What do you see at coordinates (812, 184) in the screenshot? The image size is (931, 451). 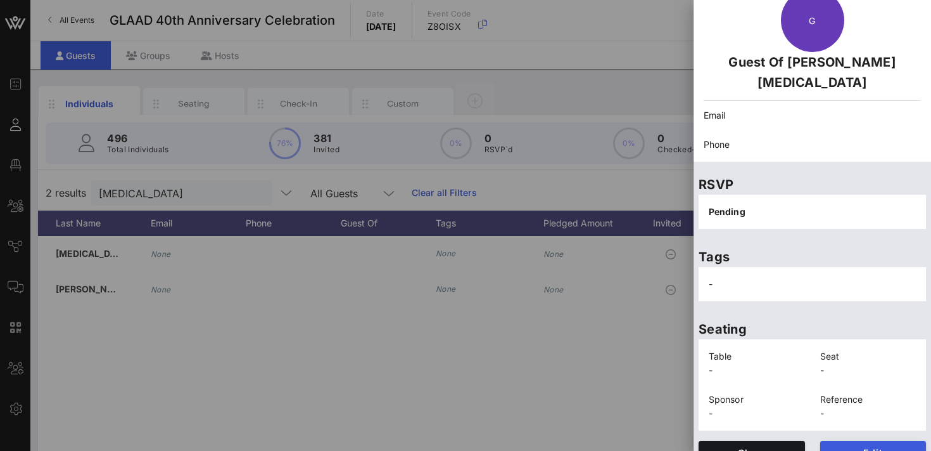 I see `p: RSVP` at bounding box center [812, 184].